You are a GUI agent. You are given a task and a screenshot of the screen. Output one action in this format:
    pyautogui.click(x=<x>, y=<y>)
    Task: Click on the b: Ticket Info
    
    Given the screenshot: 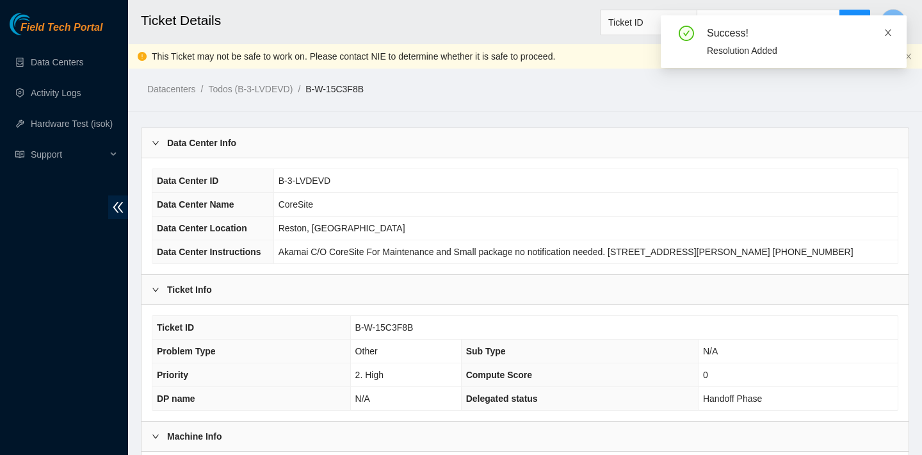 What is the action you would take?
    pyautogui.click(x=189, y=289)
    